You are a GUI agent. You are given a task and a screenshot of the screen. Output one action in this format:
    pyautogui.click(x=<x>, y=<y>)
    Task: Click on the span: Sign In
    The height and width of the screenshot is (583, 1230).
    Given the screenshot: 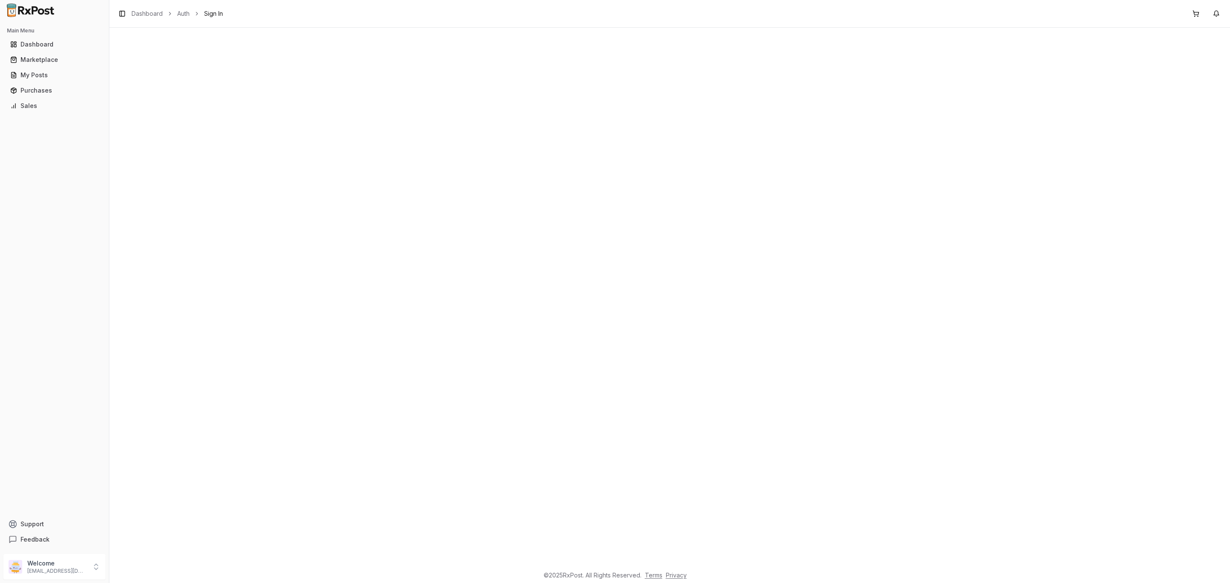 What is the action you would take?
    pyautogui.click(x=213, y=14)
    